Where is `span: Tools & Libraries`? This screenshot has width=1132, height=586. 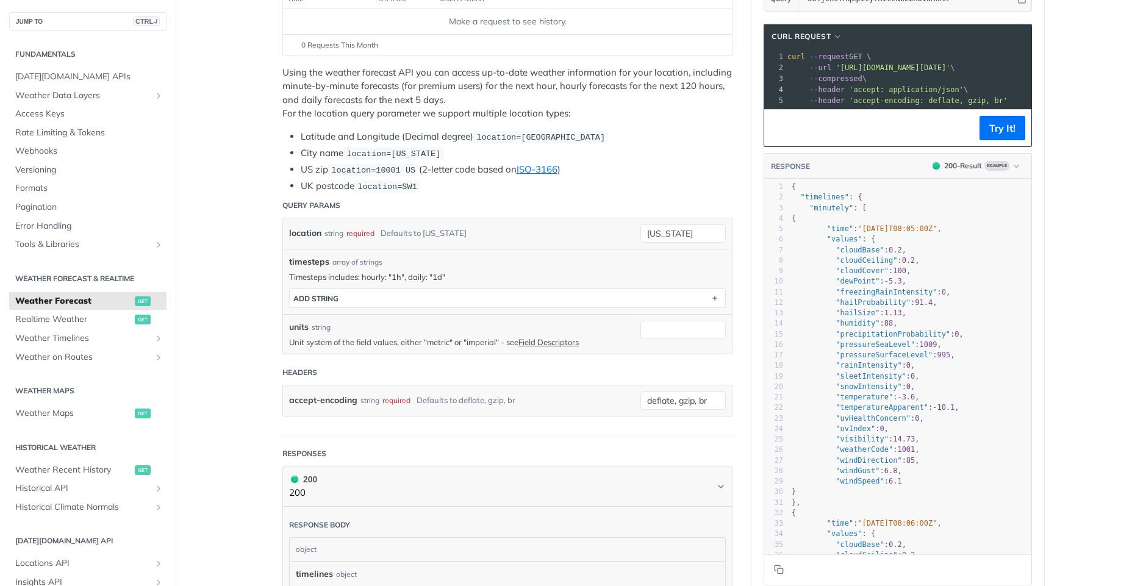 span: Tools & Libraries is located at coordinates (83, 245).